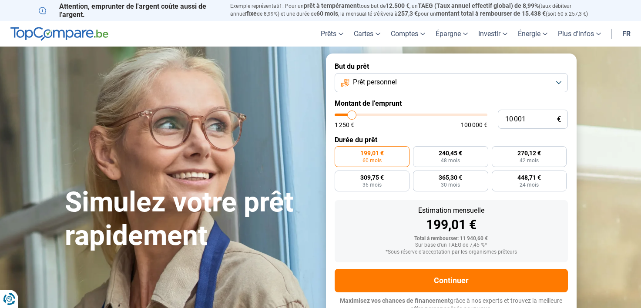  What do you see at coordinates (474, 125) in the screenshot?
I see `span: 100 000 €` at bounding box center [474, 125].